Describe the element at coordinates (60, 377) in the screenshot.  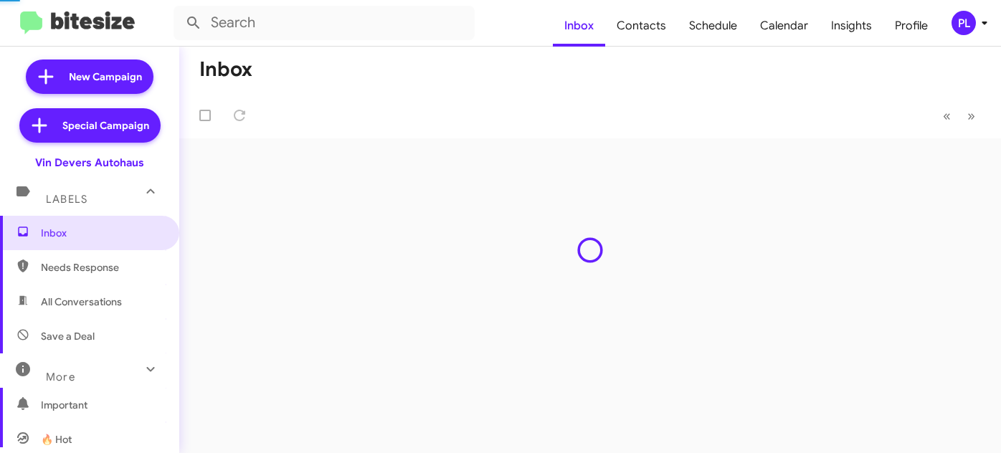
I see `span: More` at that location.